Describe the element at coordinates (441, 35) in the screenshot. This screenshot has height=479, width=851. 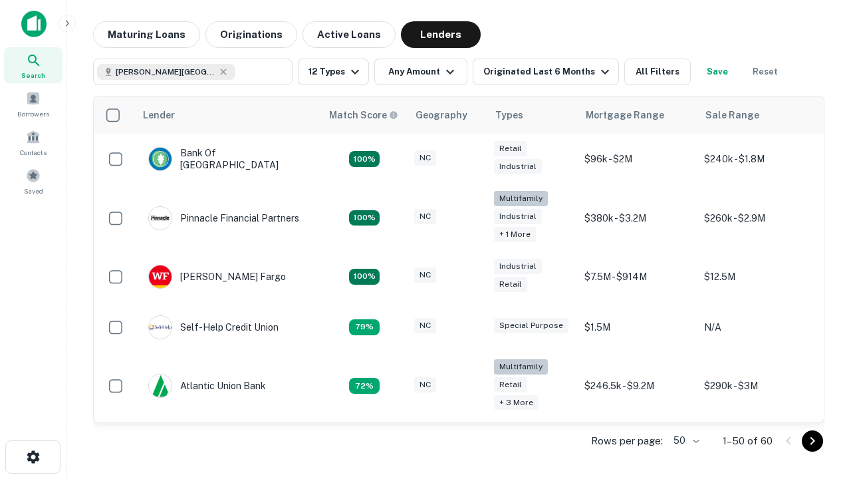
I see `button: Lenders` at that location.